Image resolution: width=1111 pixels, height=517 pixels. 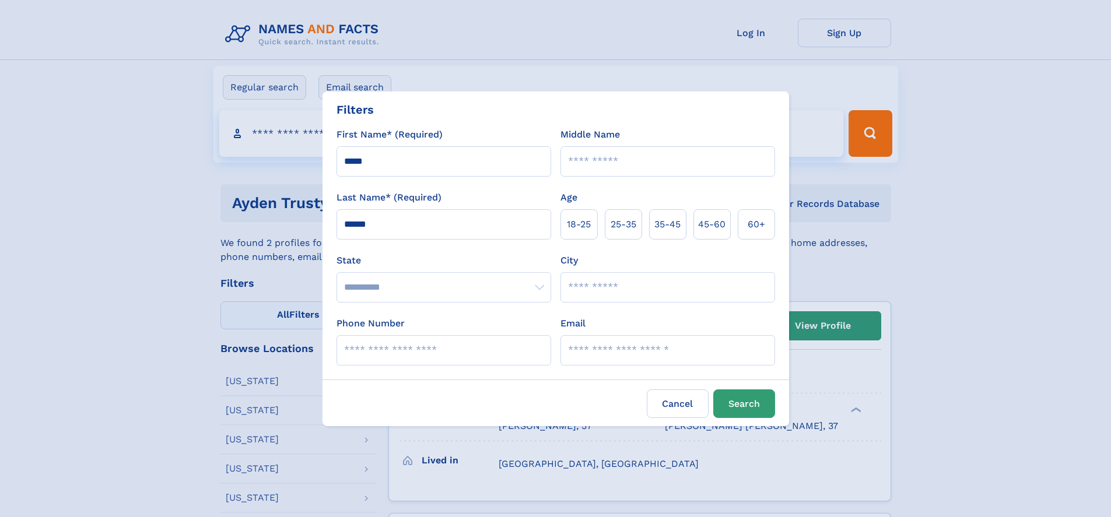 What do you see at coordinates (355, 110) in the screenshot?
I see `div: Filters` at bounding box center [355, 110].